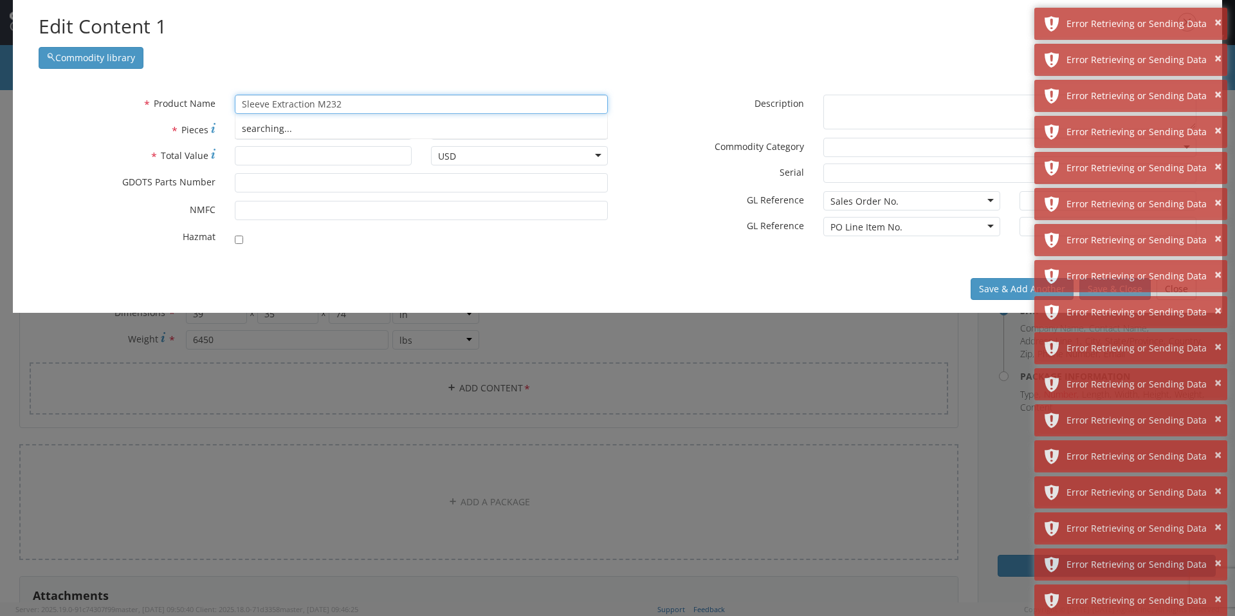 The height and width of the screenshot is (616, 1235). Describe the element at coordinates (421, 129) in the screenshot. I see `div: searching...` at that location.